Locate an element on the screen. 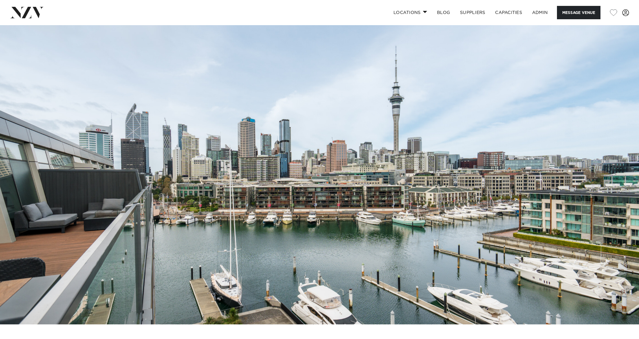 This screenshot has height=339, width=639. img: nzv-logo.png is located at coordinates (27, 12).